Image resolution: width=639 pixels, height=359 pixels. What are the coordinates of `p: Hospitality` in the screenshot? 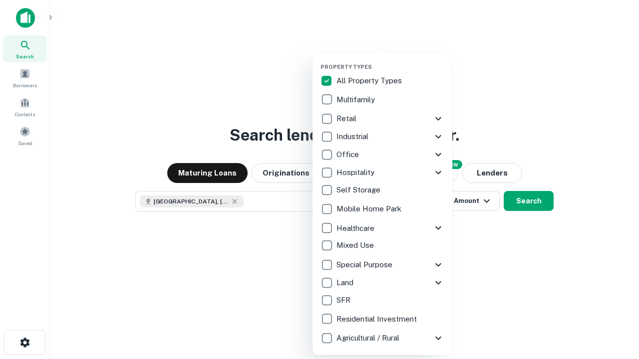 It's located at (356, 173).